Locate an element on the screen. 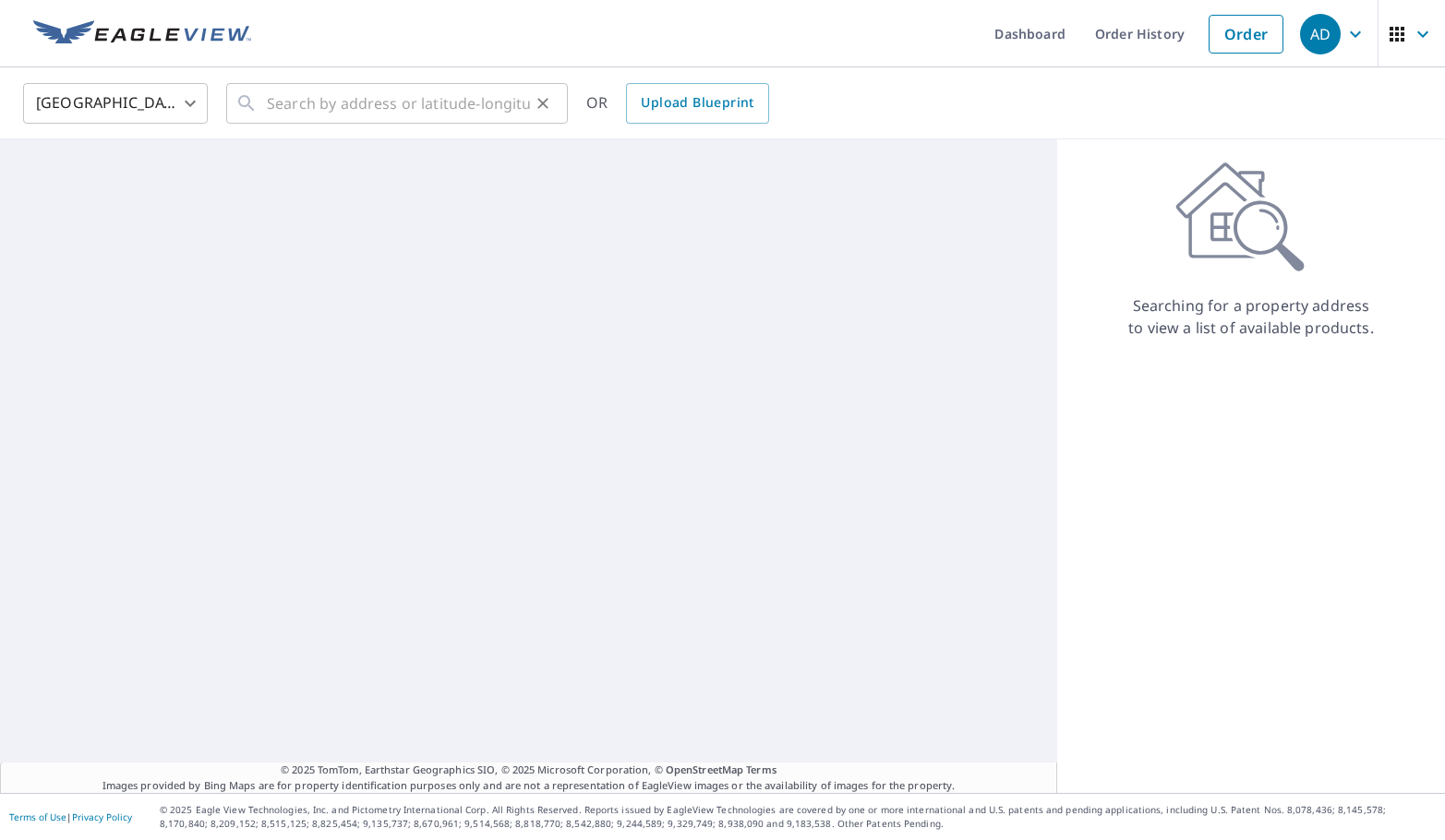 Image resolution: width=1445 pixels, height=840 pixels. a: Privacy Policy is located at coordinates (101, 817).